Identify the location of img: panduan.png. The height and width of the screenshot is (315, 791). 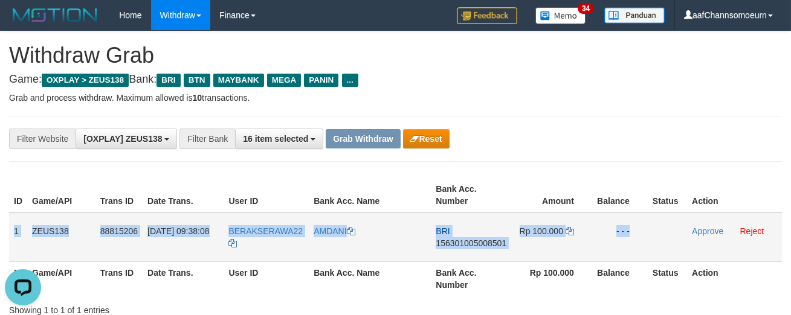
(634, 15).